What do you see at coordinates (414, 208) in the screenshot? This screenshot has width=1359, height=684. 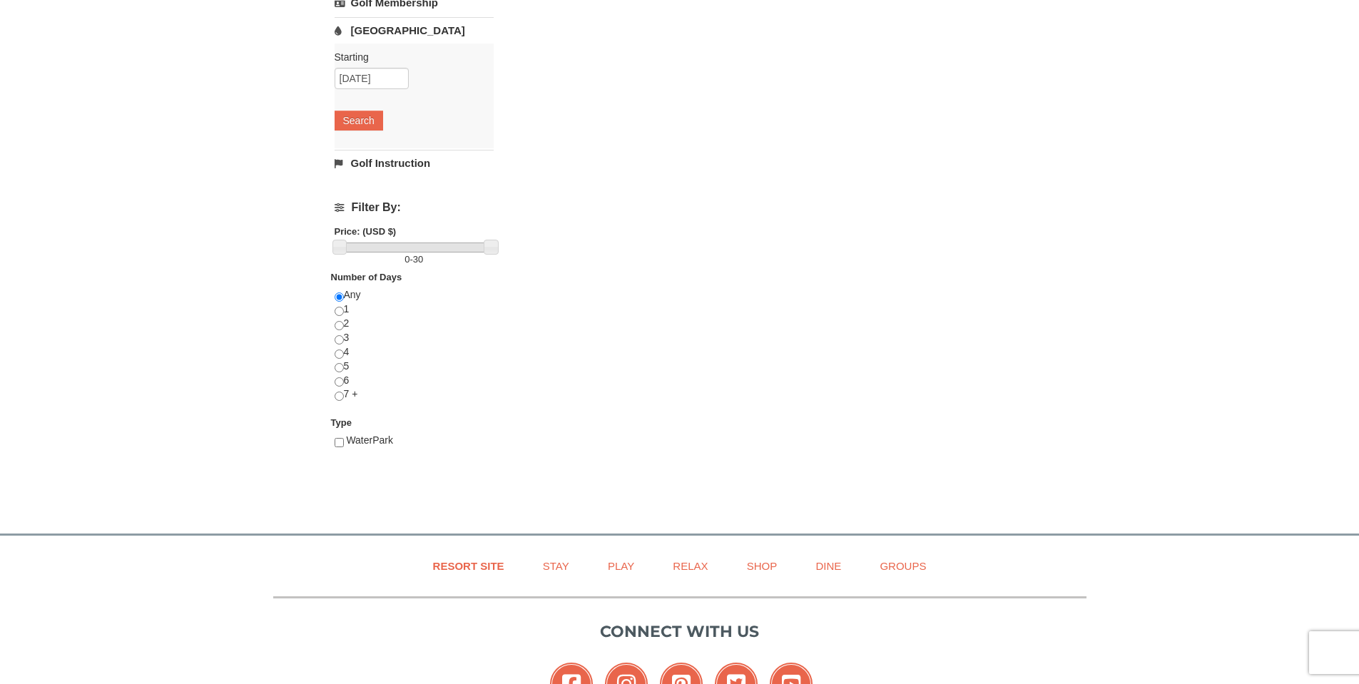 I see `h4: Filter By:` at bounding box center [414, 208].